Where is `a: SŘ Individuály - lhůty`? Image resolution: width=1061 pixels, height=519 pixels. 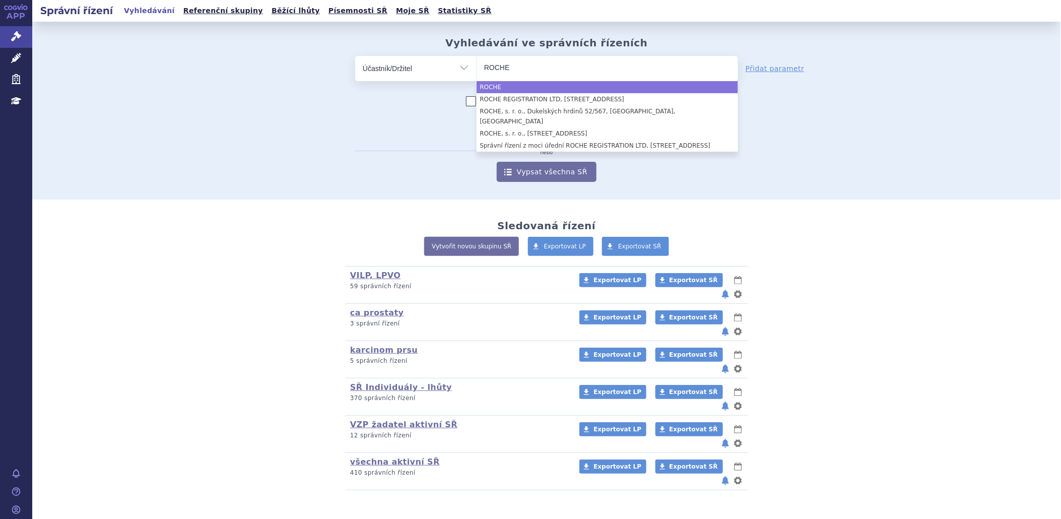 a: SŘ Individuály - lhůty is located at coordinates (401, 387).